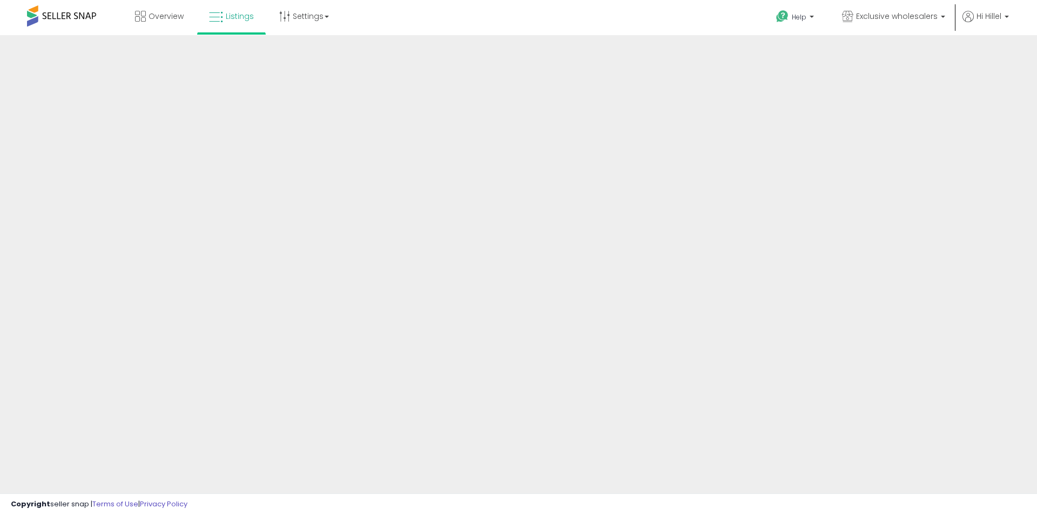 The width and height of the screenshot is (1037, 515). What do you see at coordinates (989, 16) in the screenshot?
I see `span: Hi Hillel` at bounding box center [989, 16].